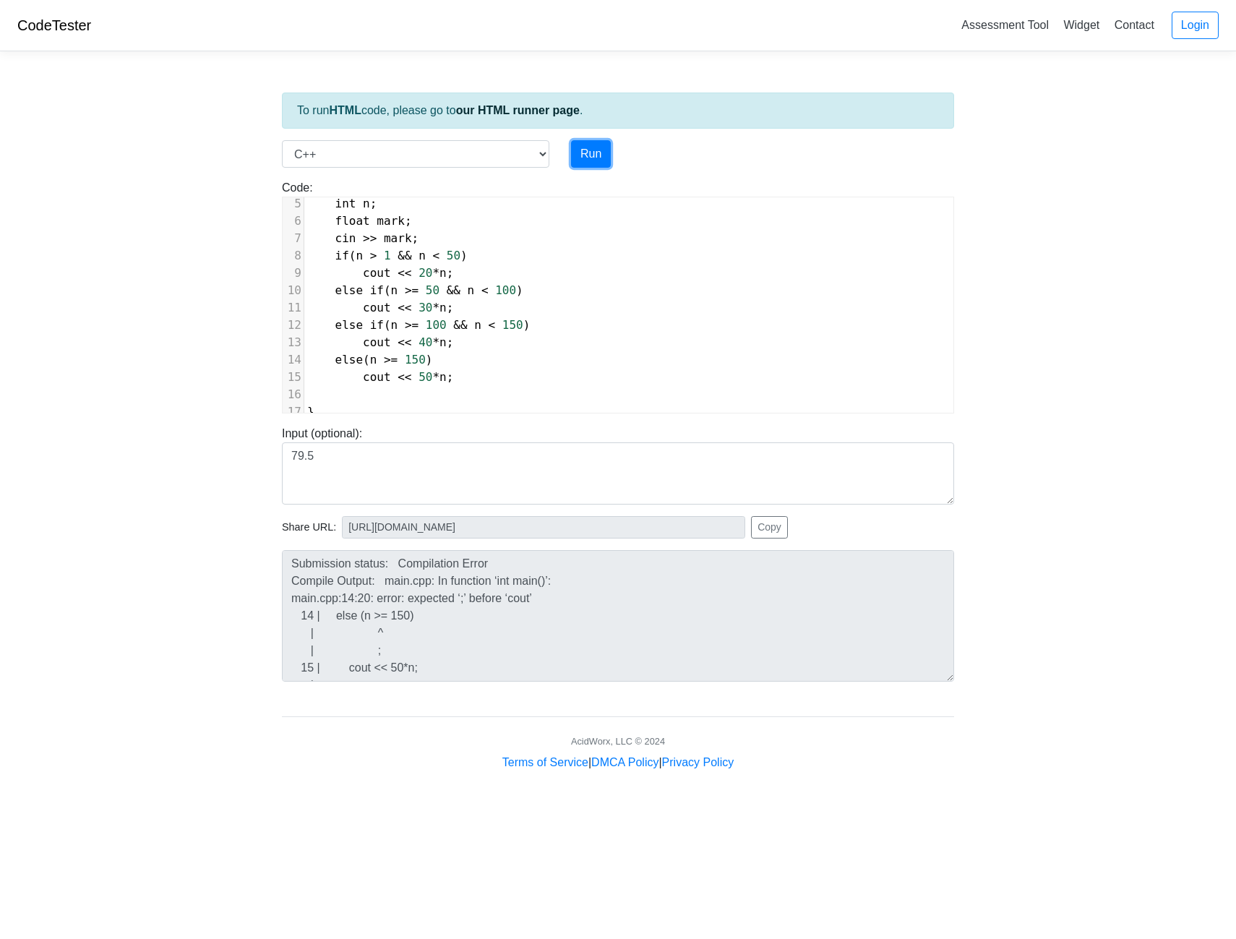  I want to click on div: To run code, please go to ., so click(618, 111).